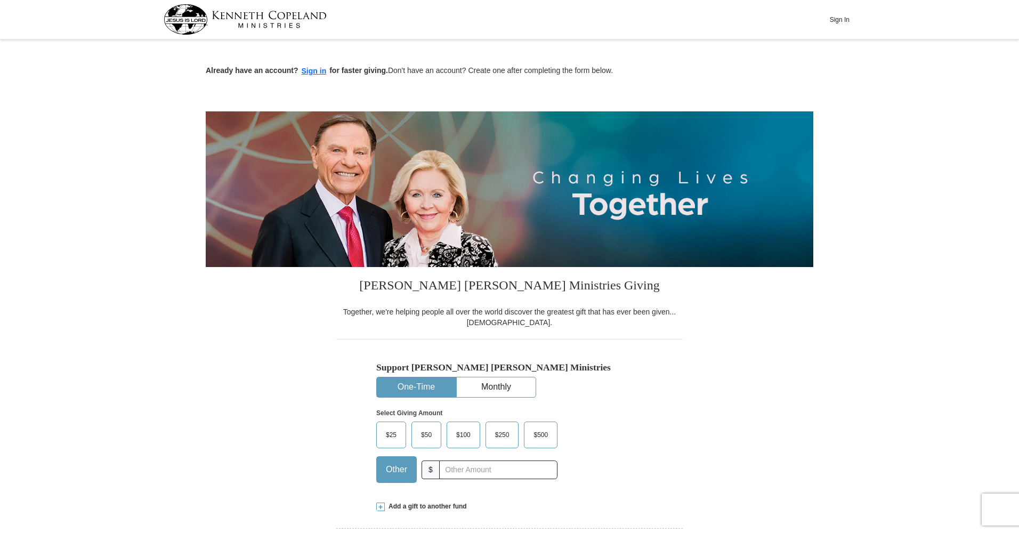 Image resolution: width=1019 pixels, height=533 pixels. Describe the element at coordinates (426, 506) in the screenshot. I see `span: Add a gift to another fund` at that location.